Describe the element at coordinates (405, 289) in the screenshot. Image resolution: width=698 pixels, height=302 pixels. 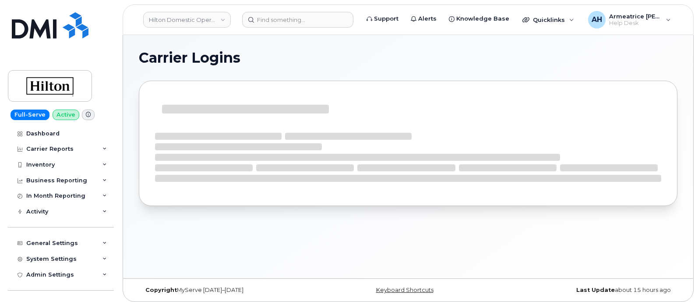
I see `a: Keyboard Shortcuts` at that location.